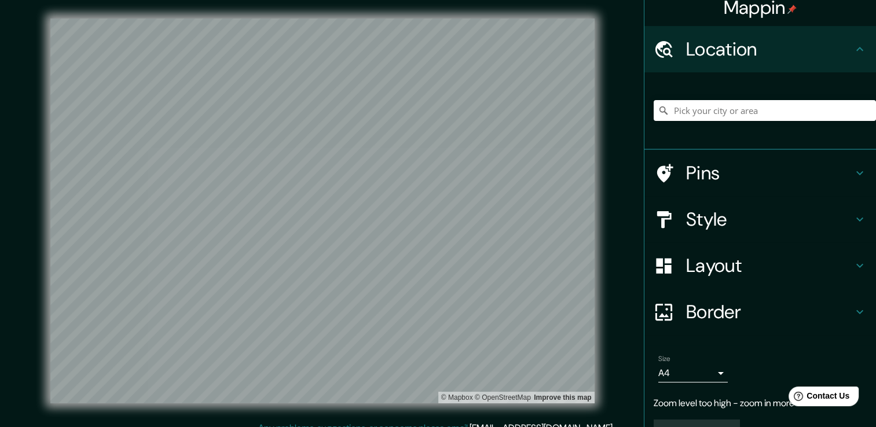  I want to click on a: Map feedback, so click(562, 398).